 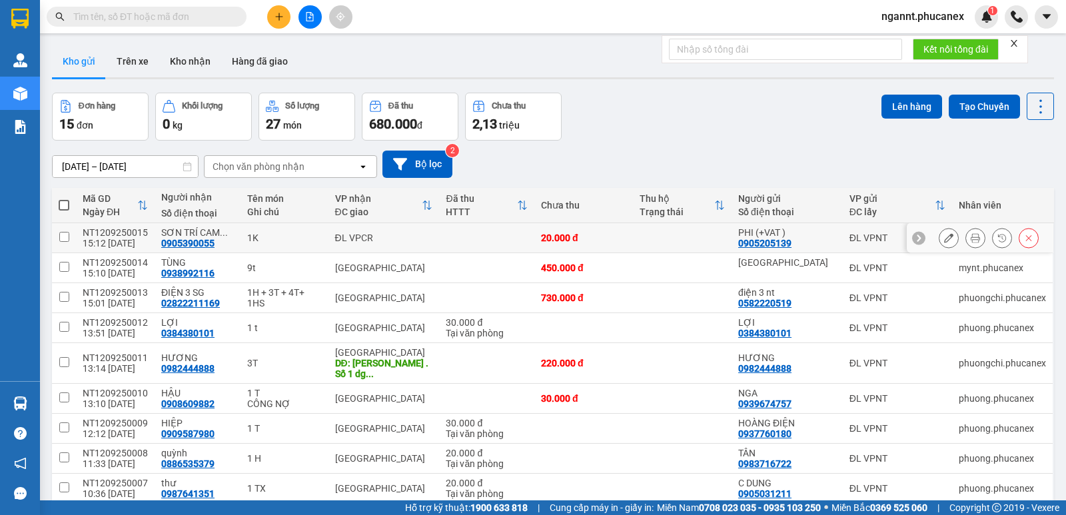 What do you see at coordinates (1002, 205) in the screenshot?
I see `div: Nhân viên` at bounding box center [1002, 205].